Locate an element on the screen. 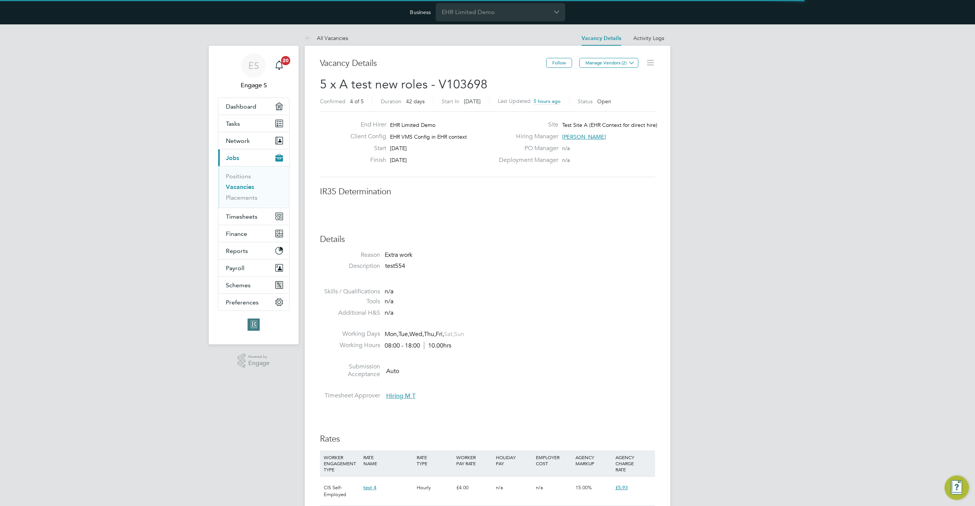 This screenshot has width=975, height=506. span: 5 hours ago is located at coordinates (547, 101).